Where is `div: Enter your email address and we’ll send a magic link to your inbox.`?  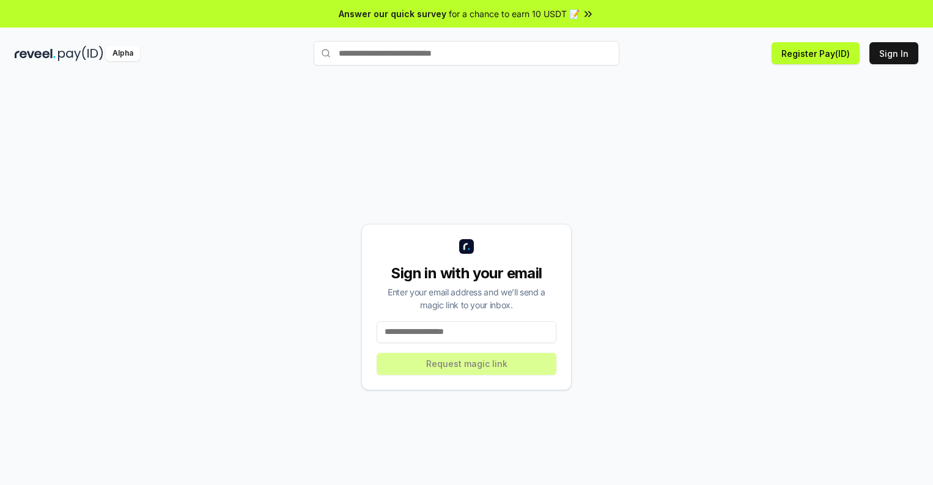
div: Enter your email address and we’ll send a magic link to your inbox. is located at coordinates (467, 298).